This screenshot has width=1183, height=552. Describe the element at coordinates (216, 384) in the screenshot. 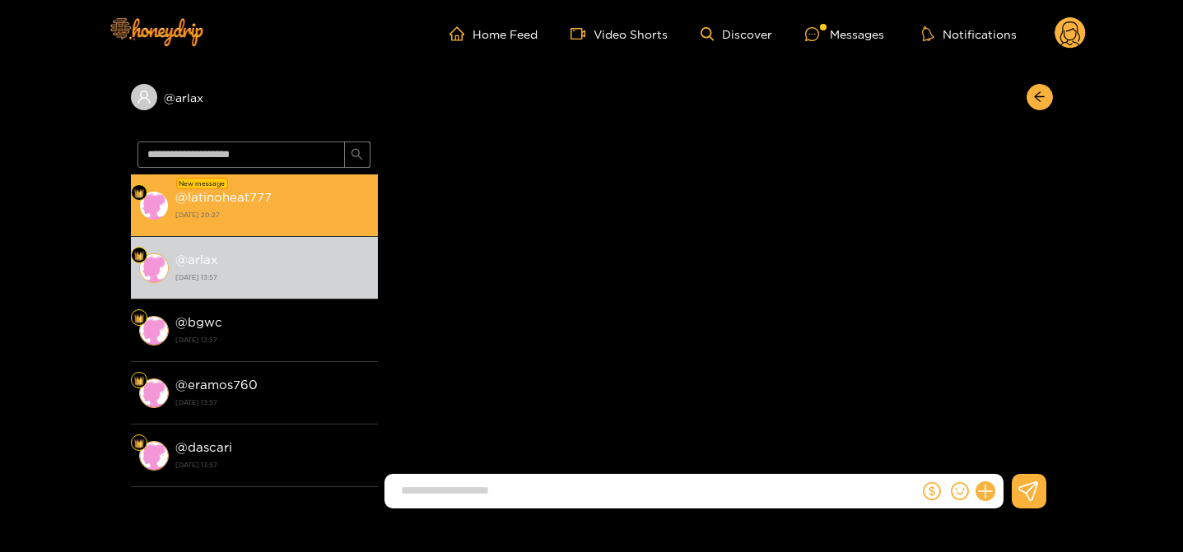

I see `strong: @ eramos760` at that location.